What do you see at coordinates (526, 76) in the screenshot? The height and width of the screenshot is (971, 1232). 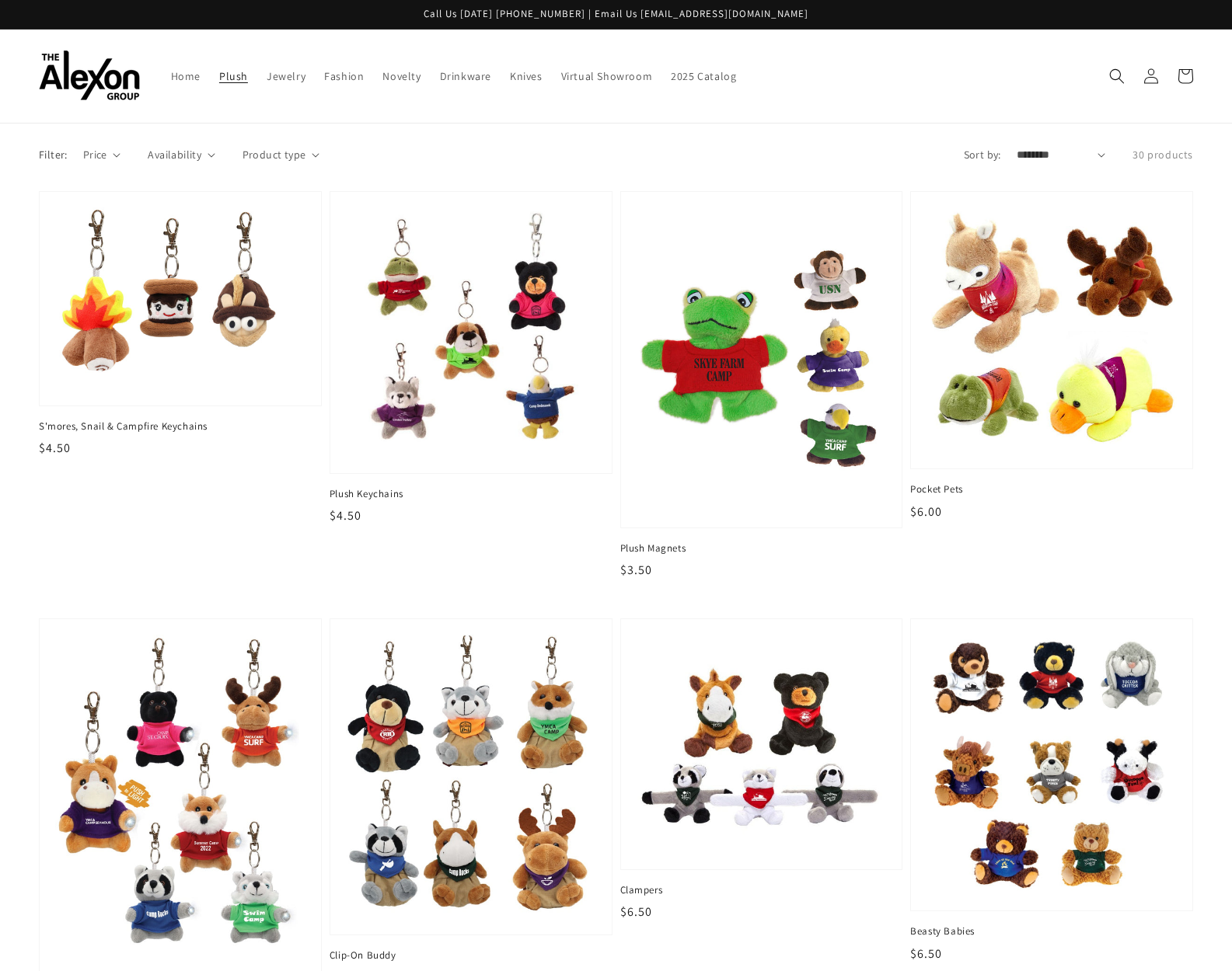 I see `span: Knives` at bounding box center [526, 76].